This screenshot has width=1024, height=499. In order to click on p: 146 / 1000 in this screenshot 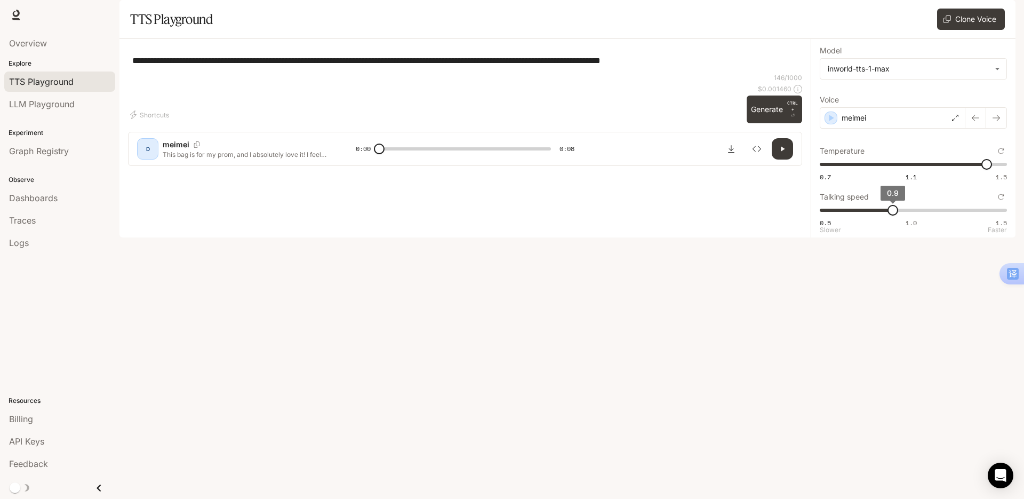, I will do `click(788, 77)`.